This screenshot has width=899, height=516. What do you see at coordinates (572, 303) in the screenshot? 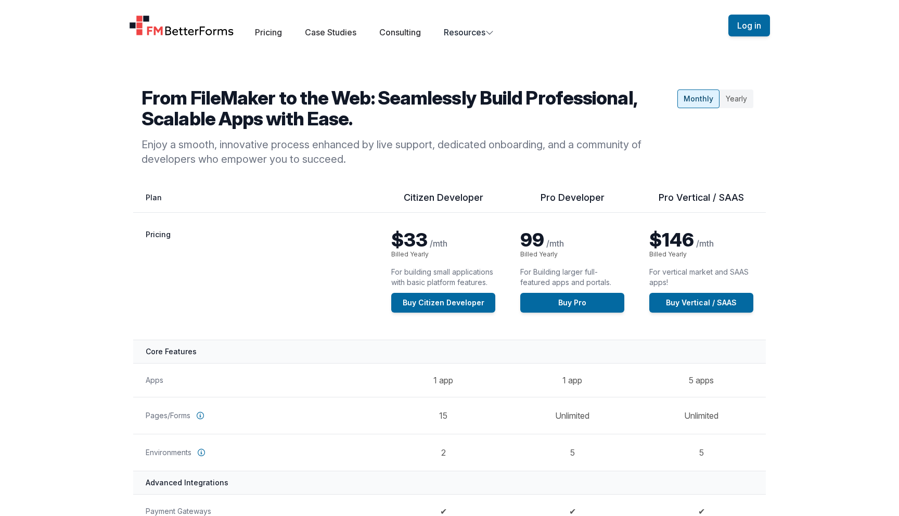
I see `a: Buy Pro` at bounding box center [572, 303].